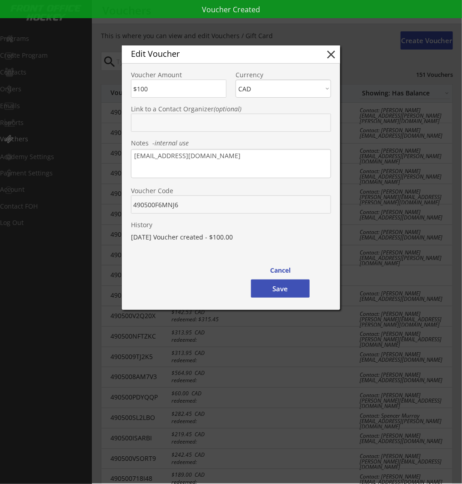 The image size is (462, 484). What do you see at coordinates (227, 109) in the screenshot?
I see `em: (optional)` at bounding box center [227, 109].